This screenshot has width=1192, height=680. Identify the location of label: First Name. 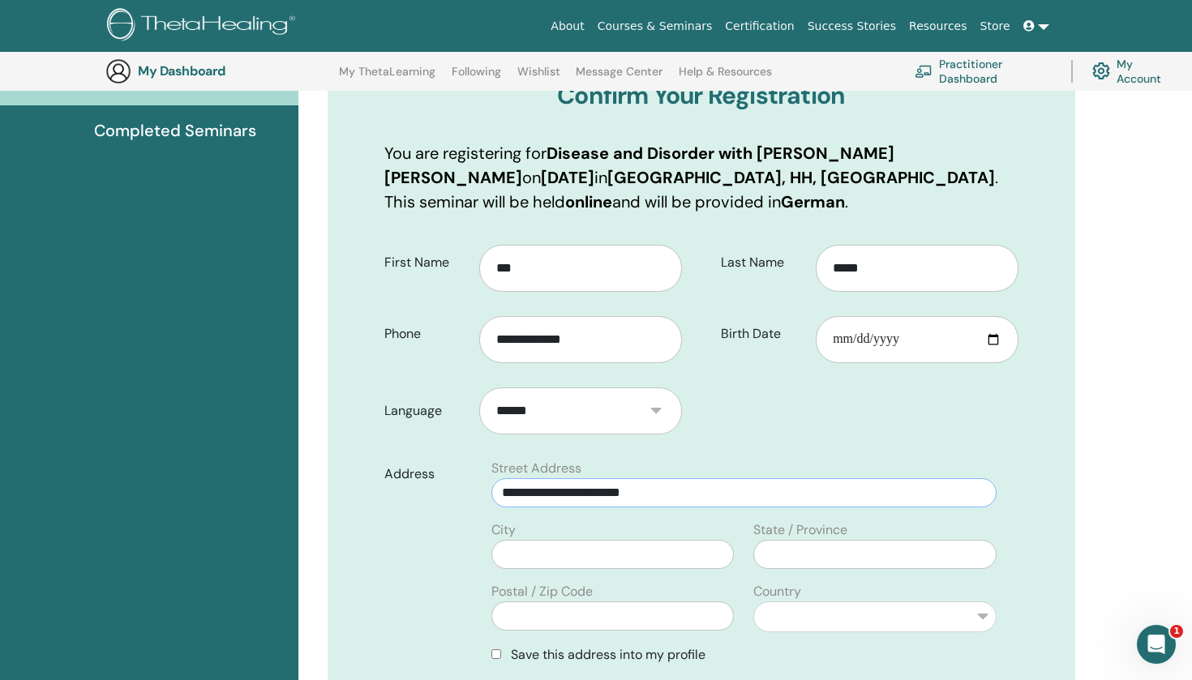
(426, 263).